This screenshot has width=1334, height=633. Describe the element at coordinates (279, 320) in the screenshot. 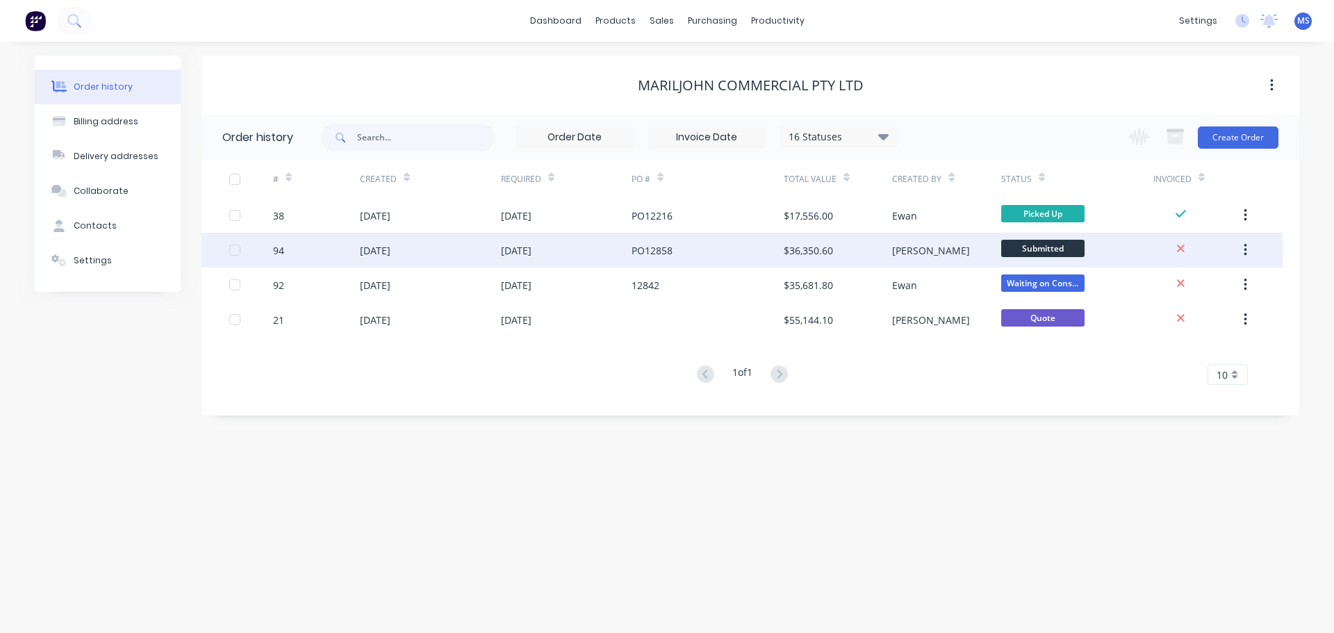

I see `div: 21` at that location.